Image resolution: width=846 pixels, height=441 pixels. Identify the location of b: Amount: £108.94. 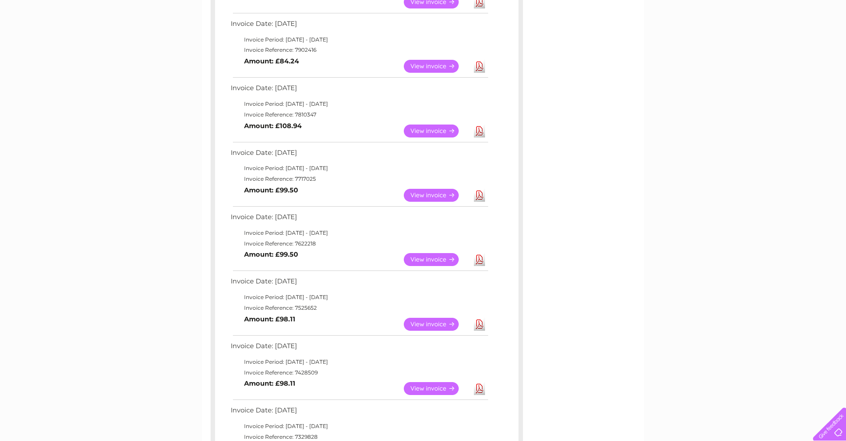
(273, 126).